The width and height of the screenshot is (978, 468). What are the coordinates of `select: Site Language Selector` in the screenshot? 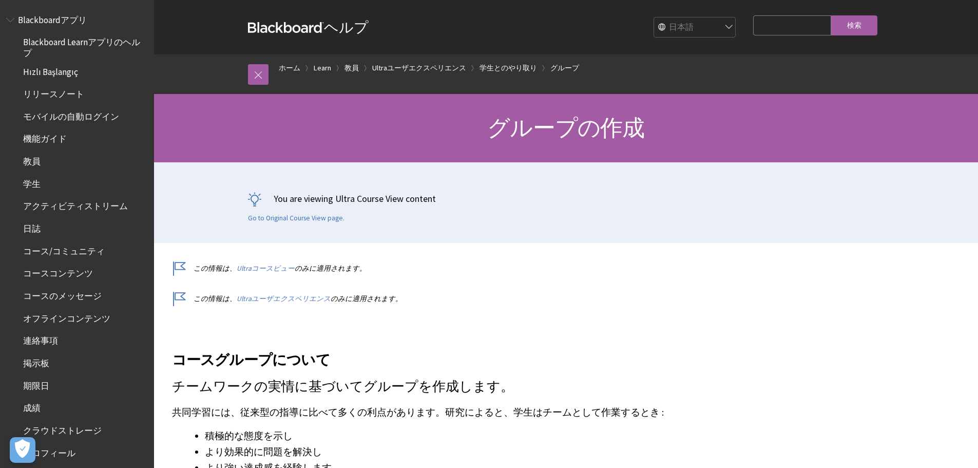 It's located at (695, 28).